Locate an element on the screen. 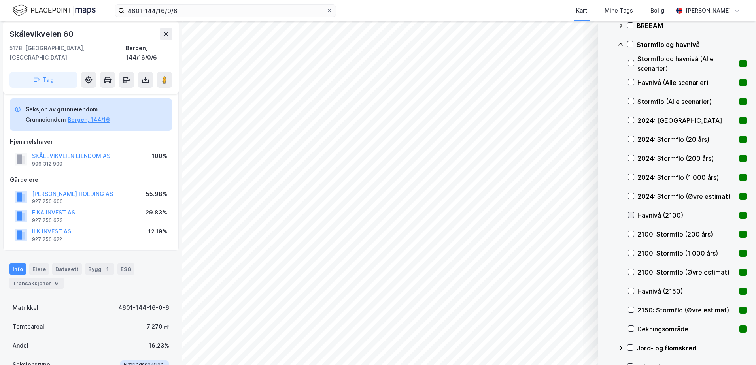  div: Tomteareal is located at coordinates (28, 327).